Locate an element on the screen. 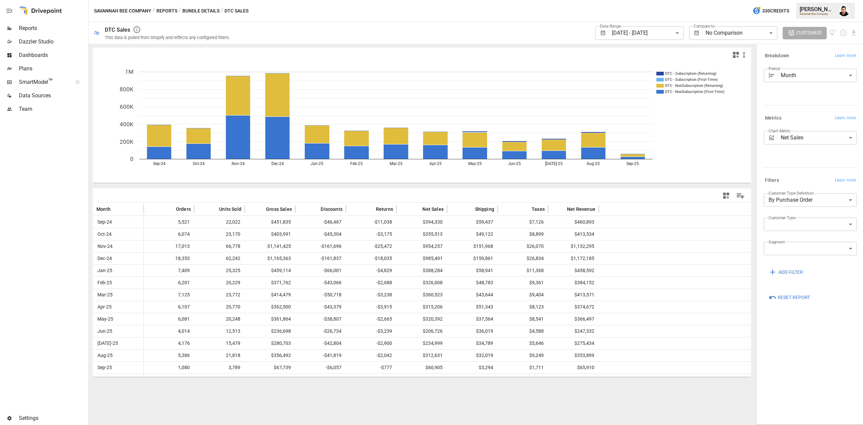 The width and height of the screenshot is (863, 425). span: Dec-24 is located at coordinates (105, 259).